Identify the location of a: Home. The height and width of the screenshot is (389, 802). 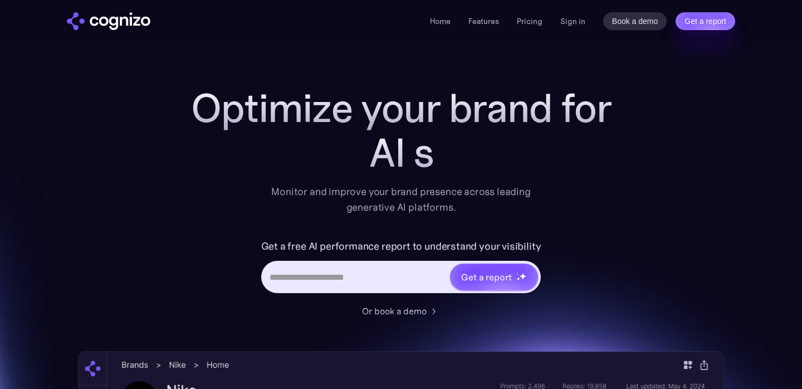
(440, 21).